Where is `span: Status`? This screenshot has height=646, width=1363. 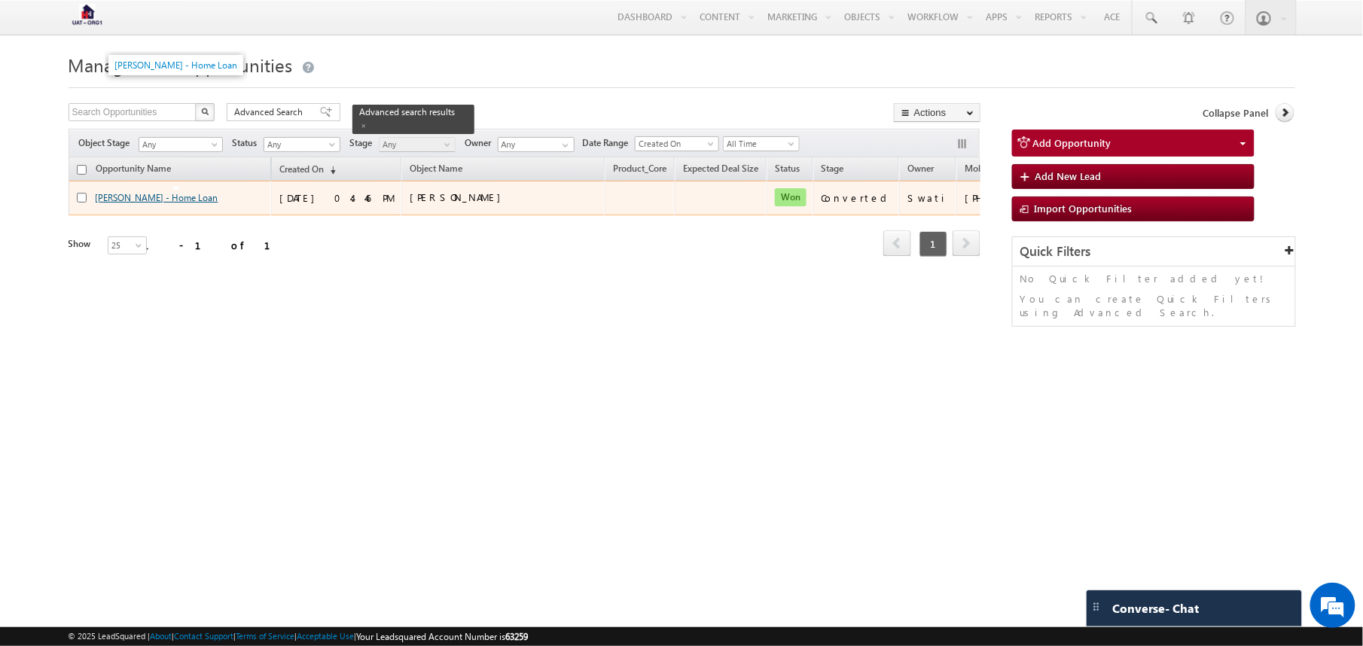 span: Status is located at coordinates (248, 143).